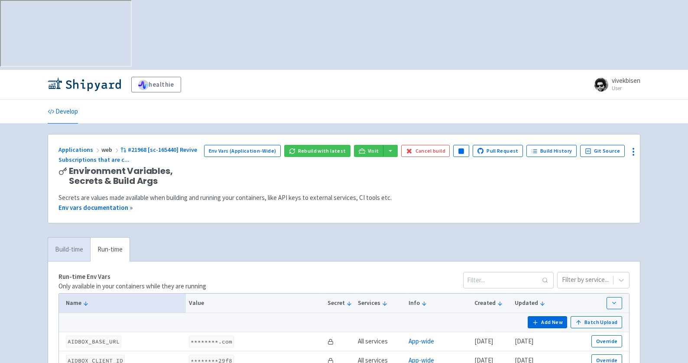 Image resolution: width=688 pixels, height=363 pixels. Describe the element at coordinates (606, 341) in the screenshot. I see `button: Override` at that location.